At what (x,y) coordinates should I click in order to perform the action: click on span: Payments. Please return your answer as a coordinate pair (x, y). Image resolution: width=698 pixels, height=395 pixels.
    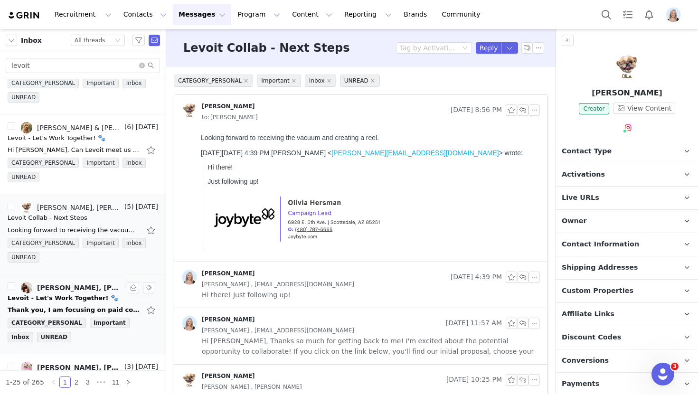
    Looking at the image, I should click on (580, 384).